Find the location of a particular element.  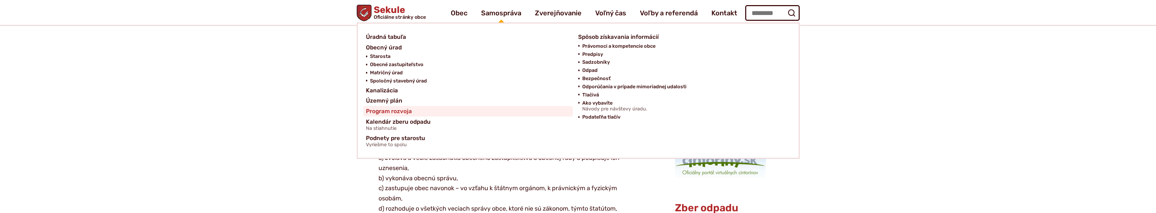

a: Samospráva is located at coordinates (501, 13).